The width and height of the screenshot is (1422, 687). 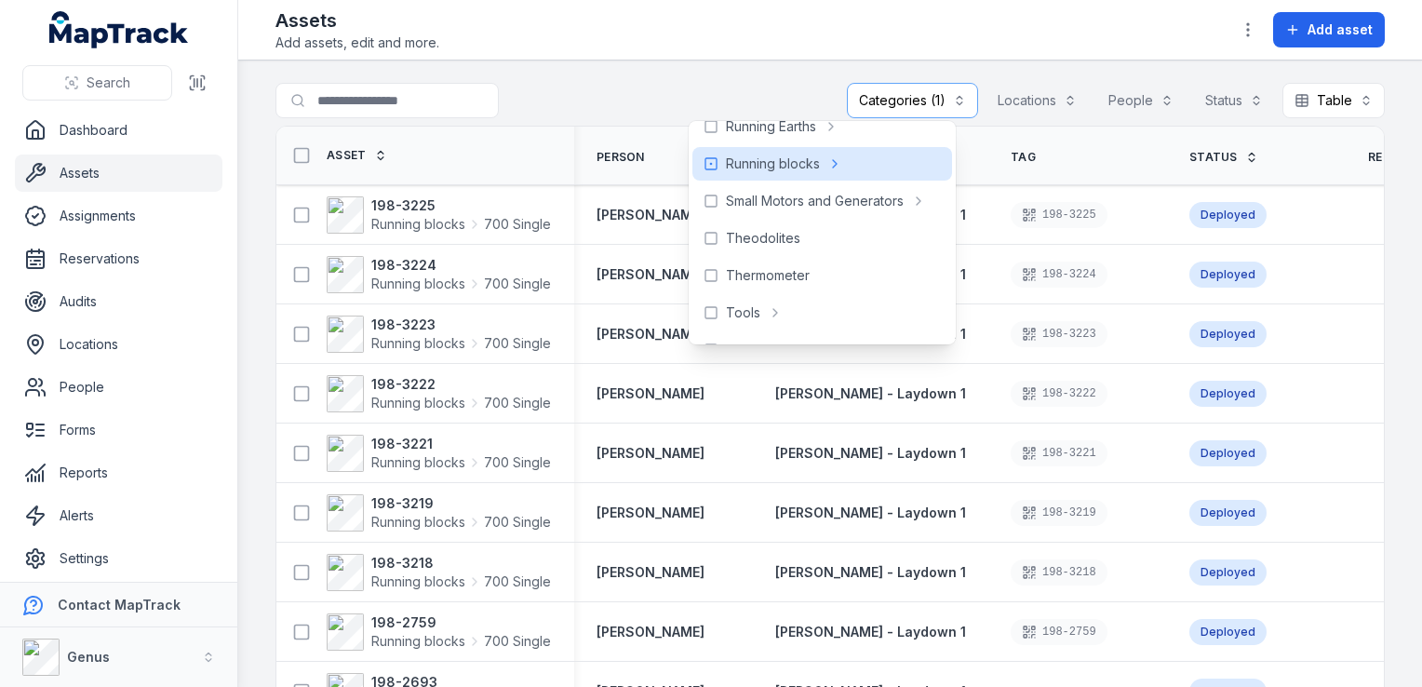 I want to click on a: Locations, so click(x=118, y=344).